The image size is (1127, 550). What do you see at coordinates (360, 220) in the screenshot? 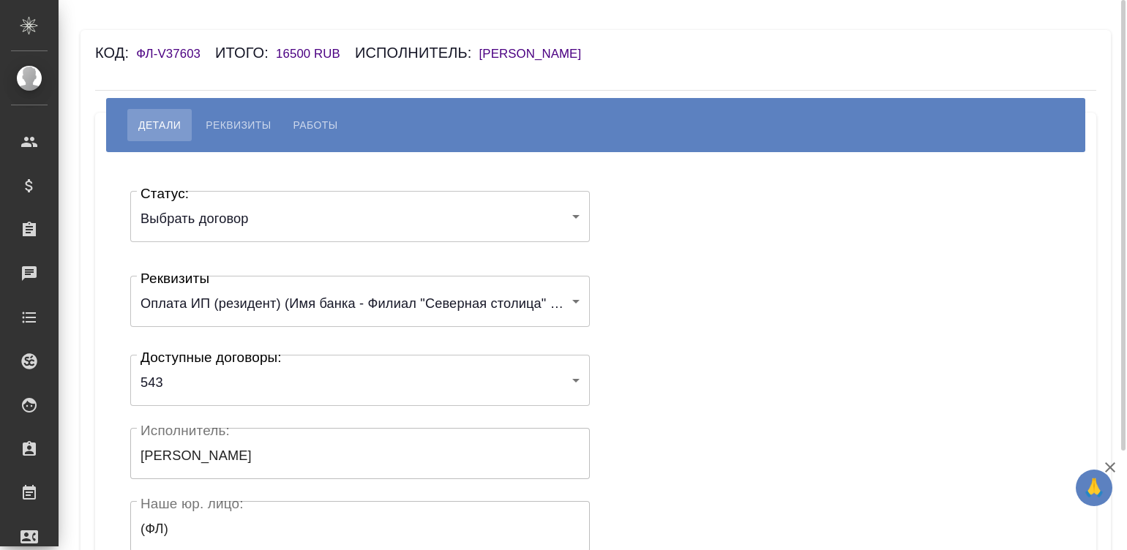
I see `div: Выбрать договор` at bounding box center [360, 220].